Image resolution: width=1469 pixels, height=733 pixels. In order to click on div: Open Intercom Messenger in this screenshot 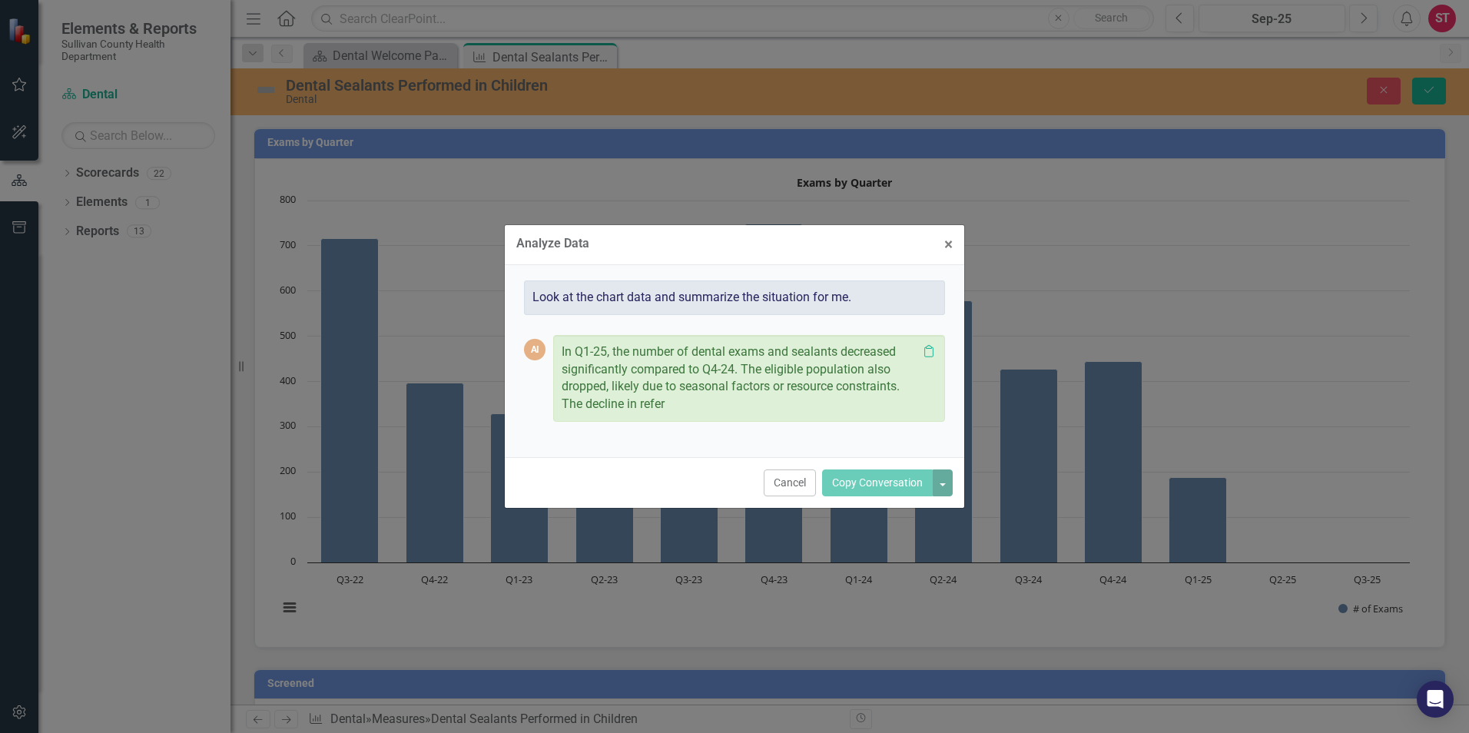, I will do `click(1435, 699)`.